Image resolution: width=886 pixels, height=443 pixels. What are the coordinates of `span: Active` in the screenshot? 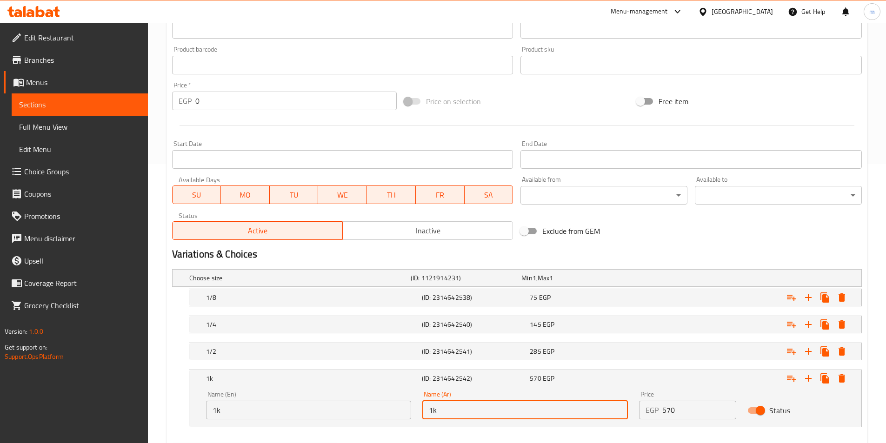 It's located at (258, 231).